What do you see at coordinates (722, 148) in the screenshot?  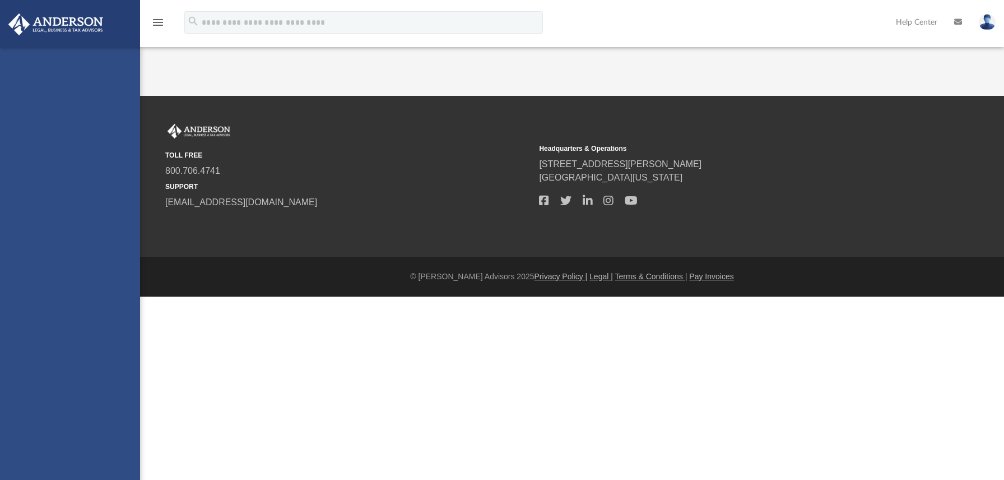 I see `small: Headquarters & Operations` at bounding box center [722, 148].